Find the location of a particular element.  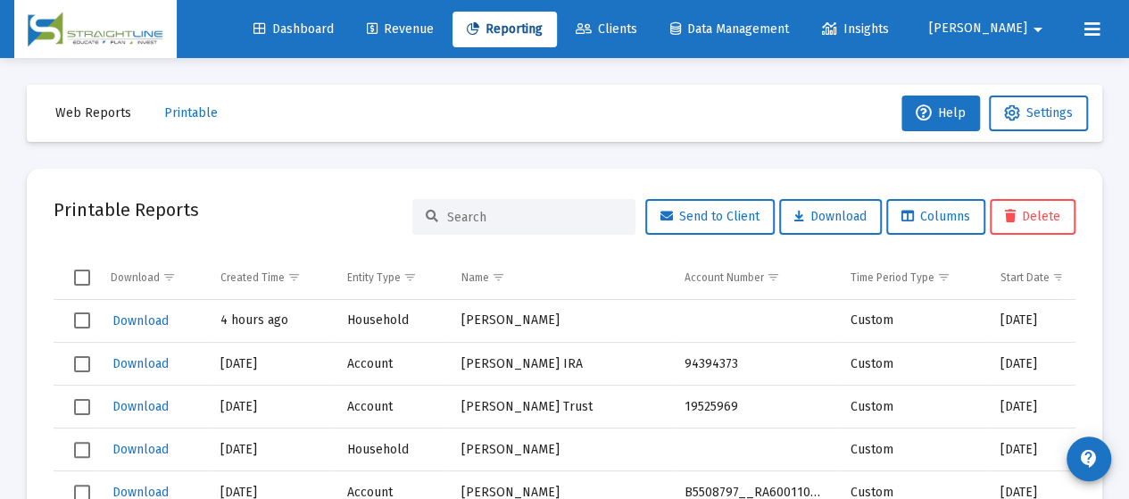

span: Show filter options for column 'Time Period Type' is located at coordinates (943, 277).